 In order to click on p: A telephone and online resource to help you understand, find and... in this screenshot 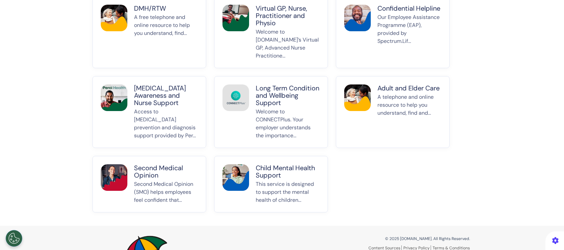, I will do `click(409, 116)`.